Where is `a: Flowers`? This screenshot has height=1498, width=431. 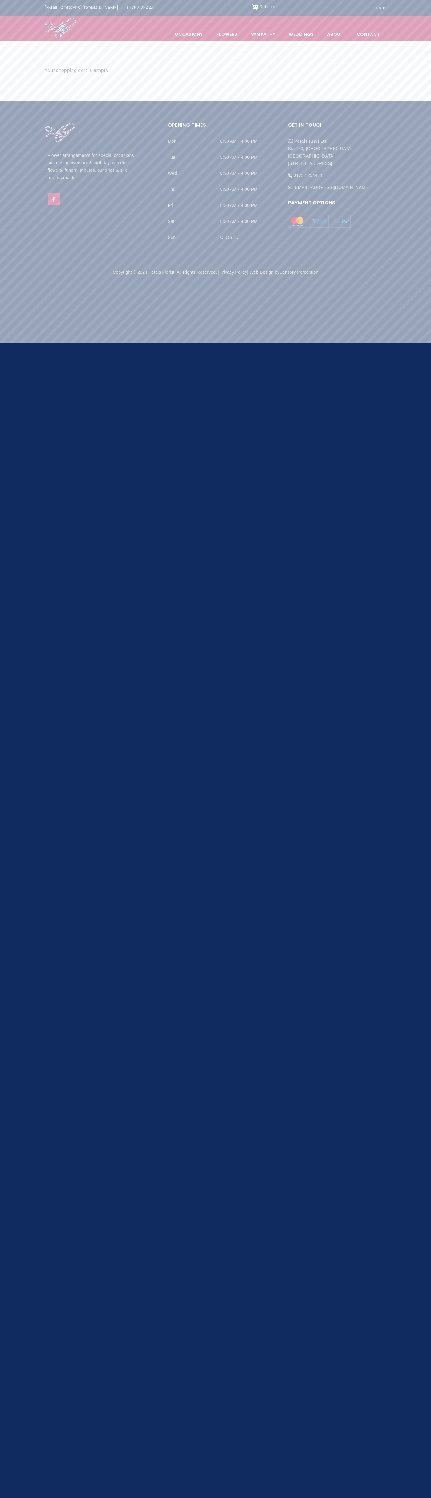
a: Flowers is located at coordinates (227, 34).